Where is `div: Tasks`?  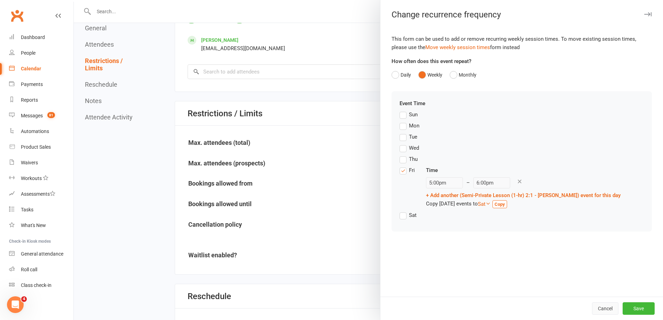
div: Tasks is located at coordinates (27, 210).